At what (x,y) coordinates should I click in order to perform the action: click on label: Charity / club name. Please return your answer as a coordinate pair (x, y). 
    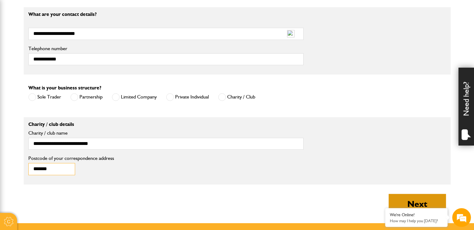
    Looking at the image, I should click on (166, 133).